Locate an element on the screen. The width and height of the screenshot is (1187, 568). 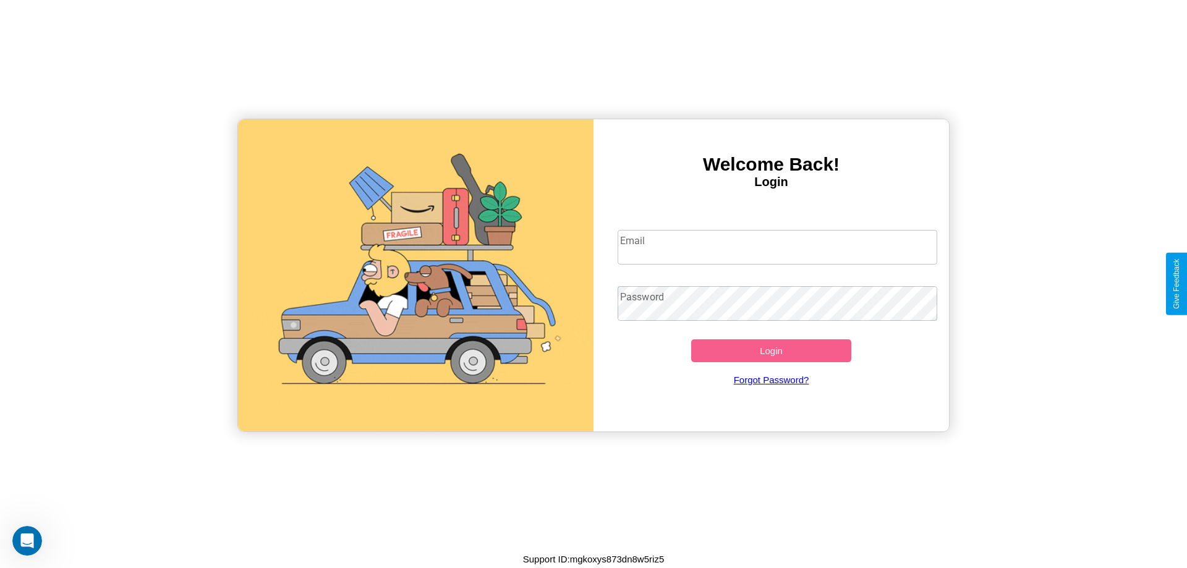
p: Support ID: mgkoxys873dn8w5riz5 is located at coordinates (594, 559).